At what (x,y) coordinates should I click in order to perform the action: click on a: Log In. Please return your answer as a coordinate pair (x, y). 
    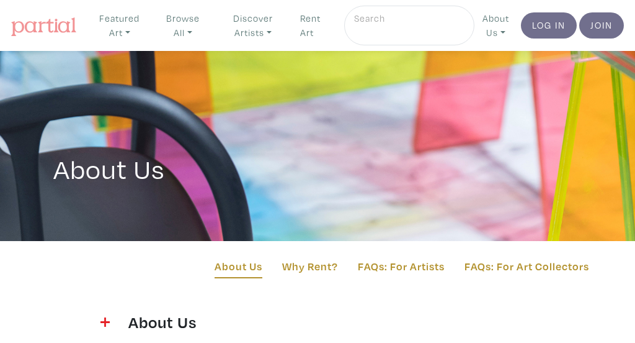
    Looking at the image, I should click on (549, 25).